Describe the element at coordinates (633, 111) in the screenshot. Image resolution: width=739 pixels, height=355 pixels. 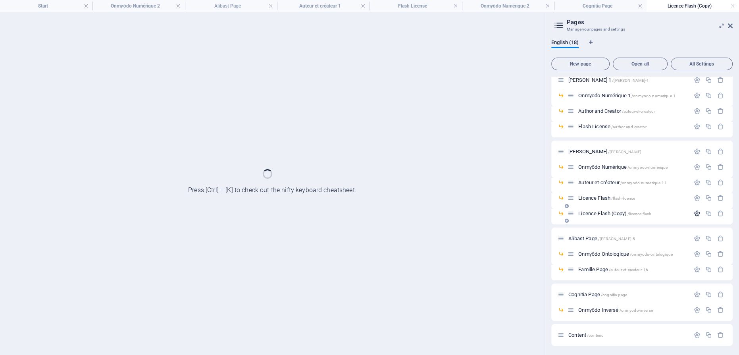
I see `div: Author and Creator/auteur-et-createur` at that location.